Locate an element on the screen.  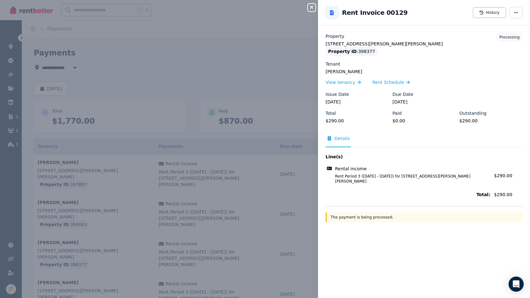
span: Property ID is located at coordinates (342, 51).